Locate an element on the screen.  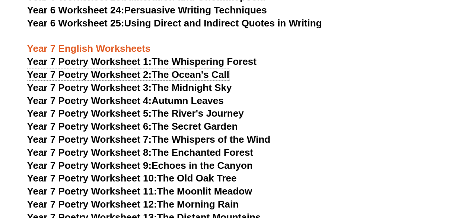
a: Year 6 Worksheet 25:Using Direct and Indirect Quotes in Writing is located at coordinates (175, 23).